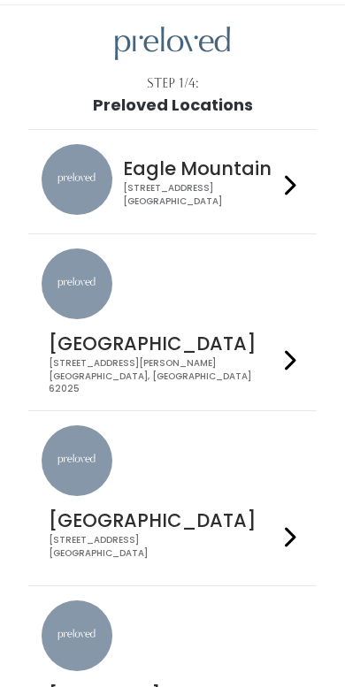  What do you see at coordinates (200, 168) in the screenshot?
I see `h4: Eagle Mountain` at bounding box center [200, 168].